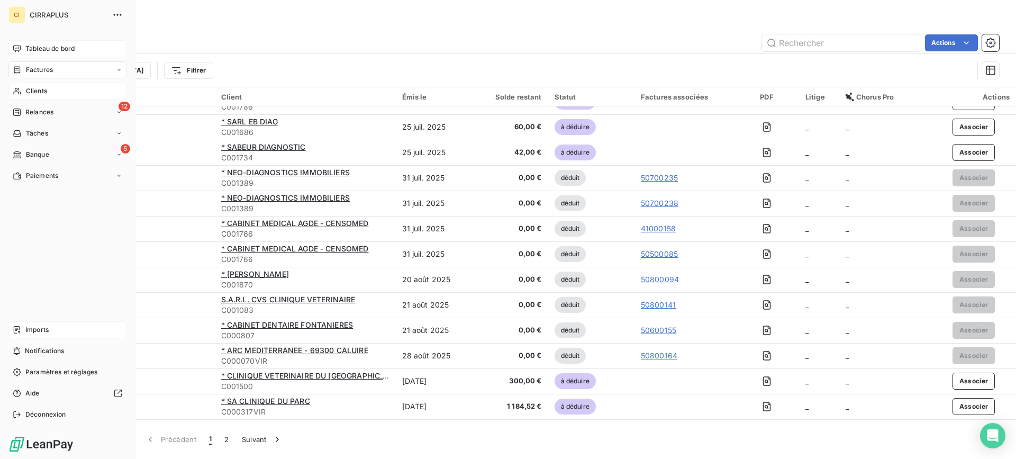  I want to click on button: Suivant, so click(262, 439).